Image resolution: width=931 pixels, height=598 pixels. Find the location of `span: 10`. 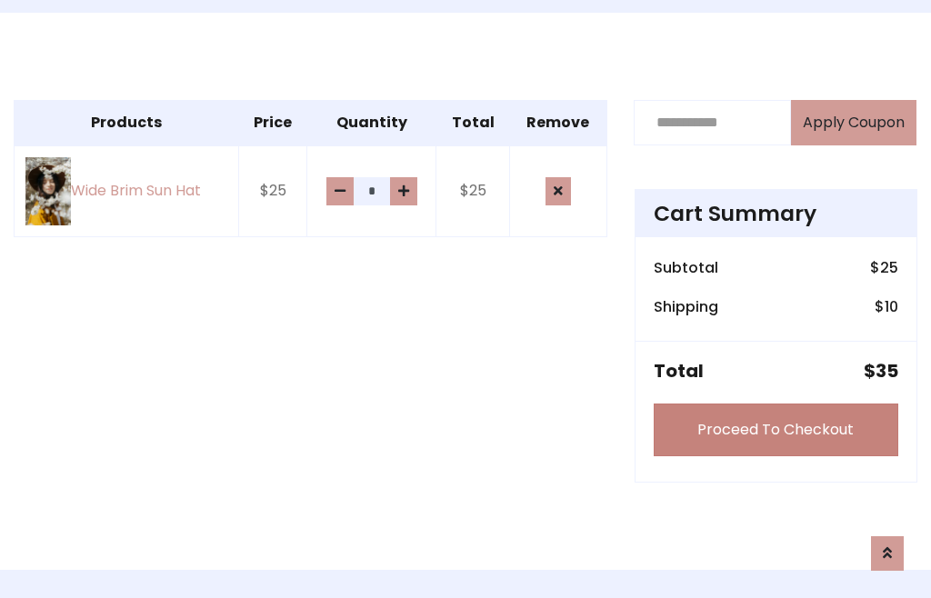

span: 10 is located at coordinates (891, 306).